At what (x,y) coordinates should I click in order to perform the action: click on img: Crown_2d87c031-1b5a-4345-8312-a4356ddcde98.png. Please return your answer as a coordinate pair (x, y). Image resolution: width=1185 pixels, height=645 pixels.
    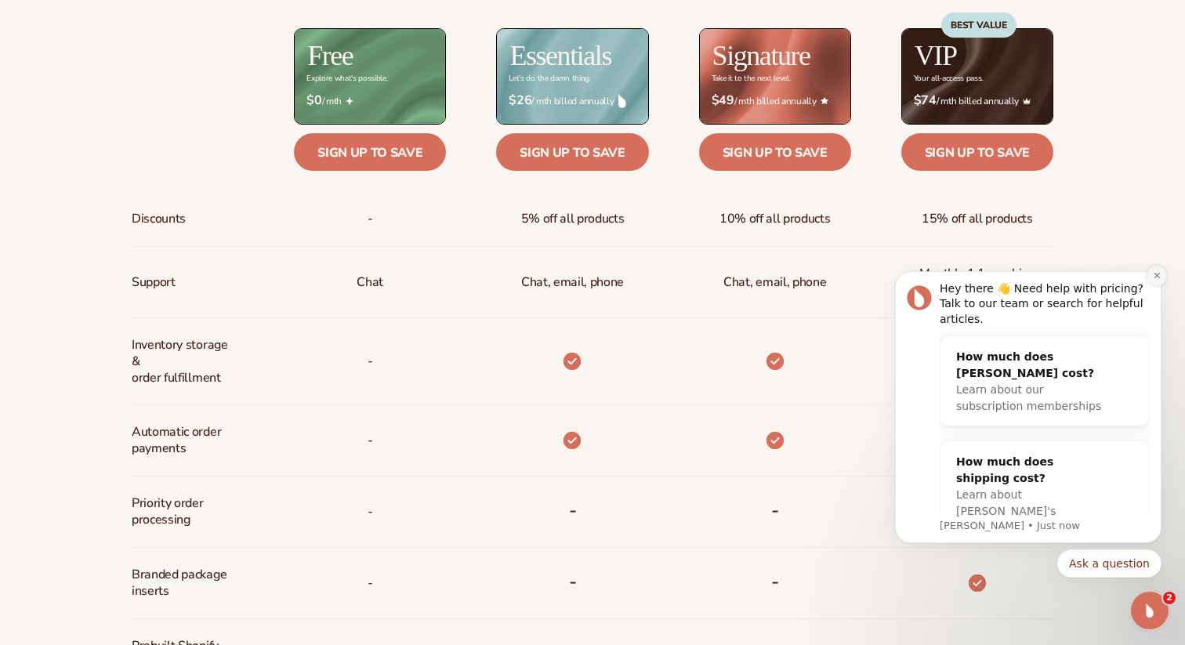
    Looking at the image, I should click on (1026, 101).